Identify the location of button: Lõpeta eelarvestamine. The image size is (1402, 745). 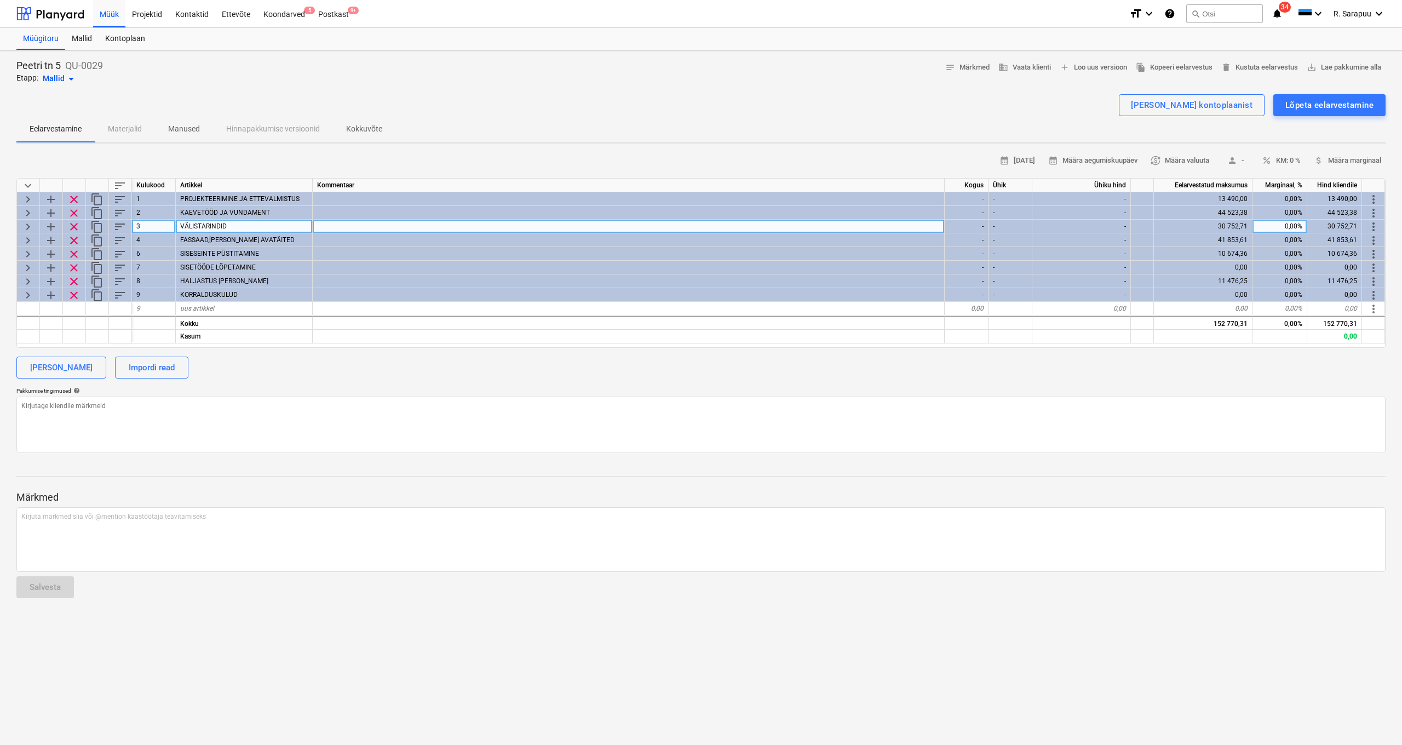
(1329, 105).